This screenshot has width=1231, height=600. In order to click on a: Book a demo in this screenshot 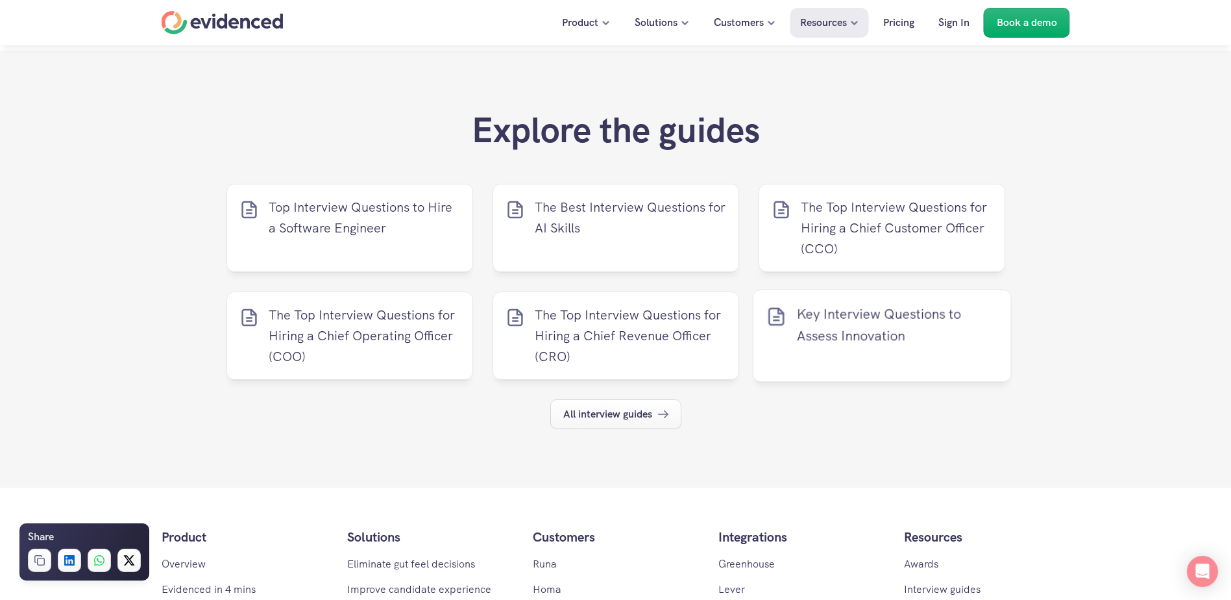, I will do `click(1027, 23)`.